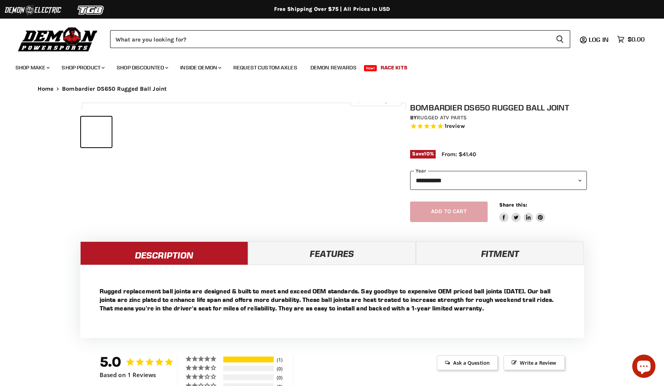  What do you see at coordinates (498, 118) in the screenshot?
I see `div: by` at bounding box center [498, 118].